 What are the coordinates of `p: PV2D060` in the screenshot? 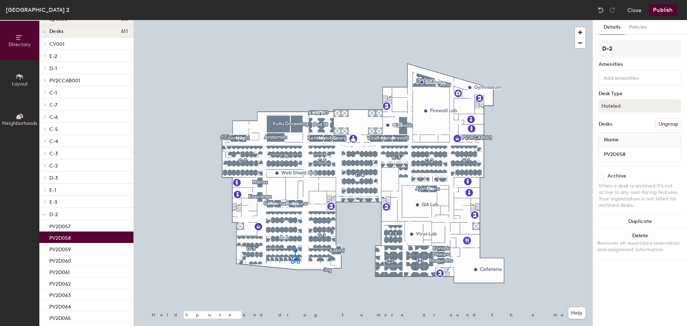 It's located at (60, 260).